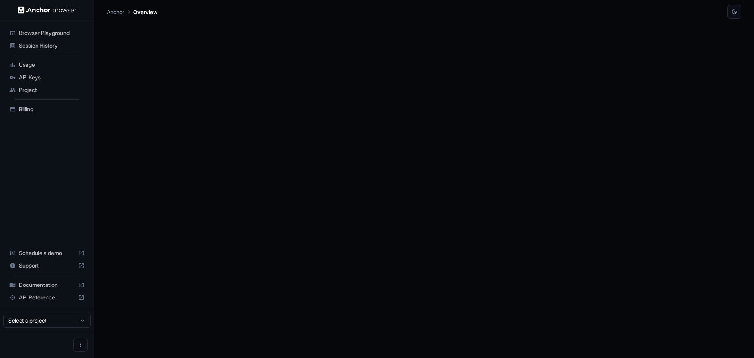 The image size is (754, 358). What do you see at coordinates (47, 77) in the screenshot?
I see `div: API Keys` at bounding box center [47, 77].